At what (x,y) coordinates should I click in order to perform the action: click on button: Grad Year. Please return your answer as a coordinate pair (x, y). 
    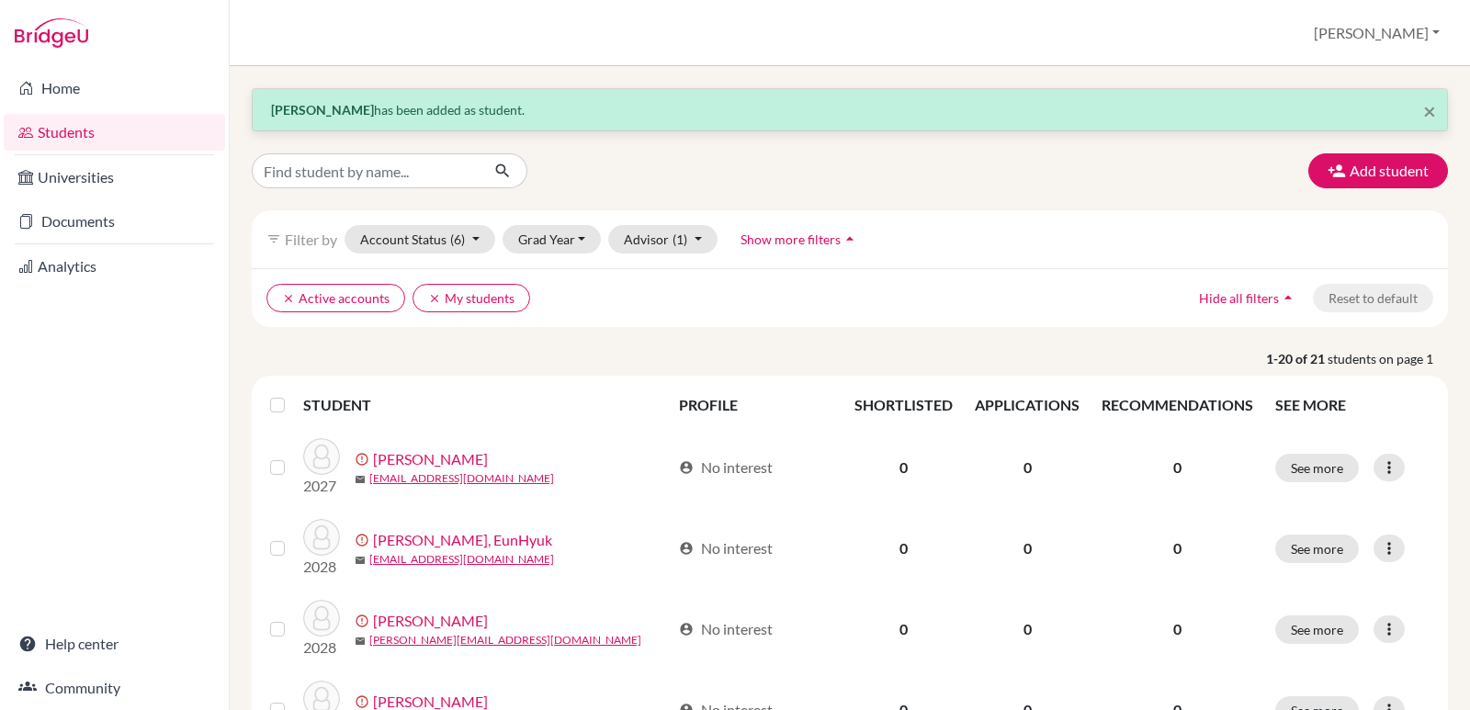
    Looking at the image, I should click on (552, 239).